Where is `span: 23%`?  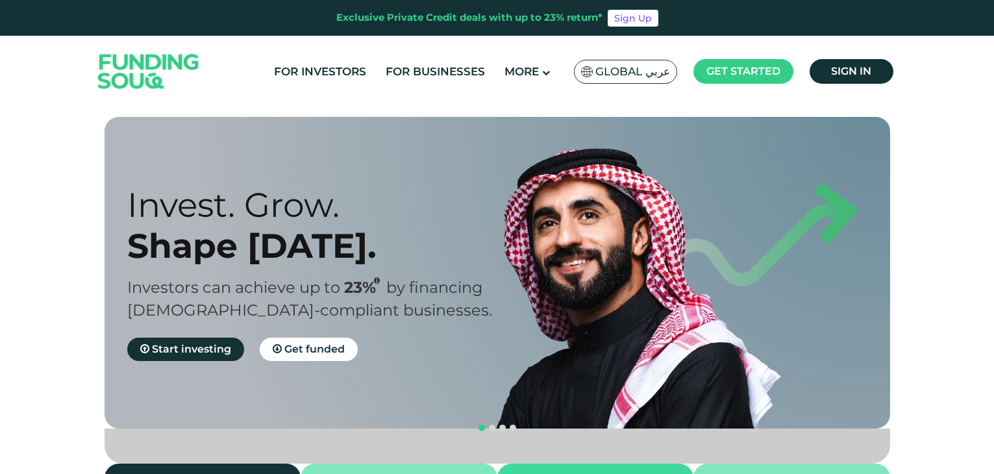
span: 23% is located at coordinates (365, 287).